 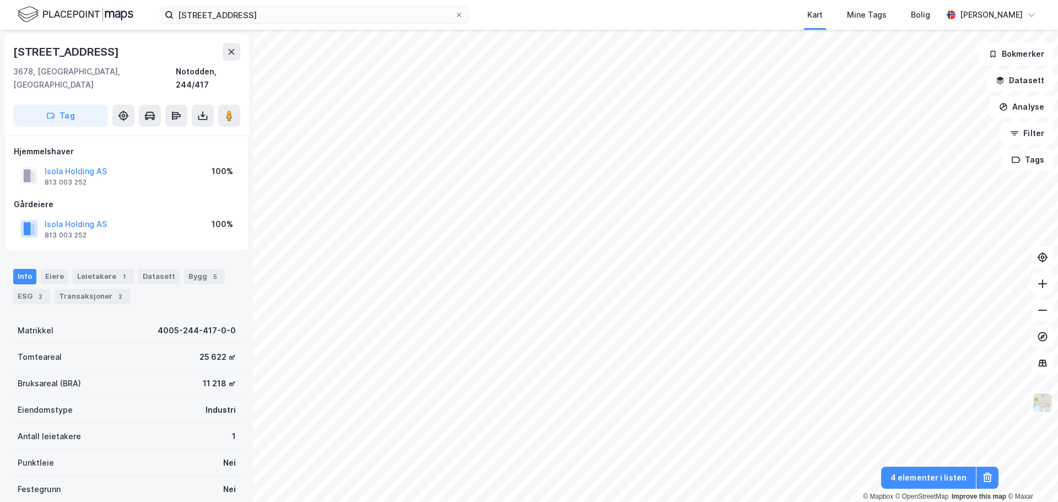 I want to click on div: Kart, so click(x=815, y=15).